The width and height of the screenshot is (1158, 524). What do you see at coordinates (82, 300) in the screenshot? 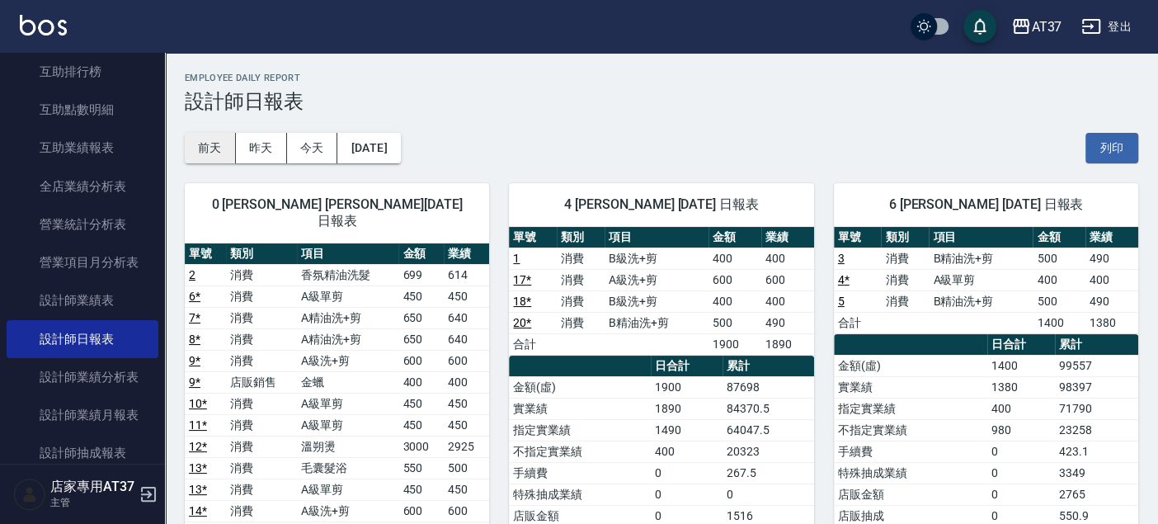
I see `a: 設計師業績表` at bounding box center [82, 300].